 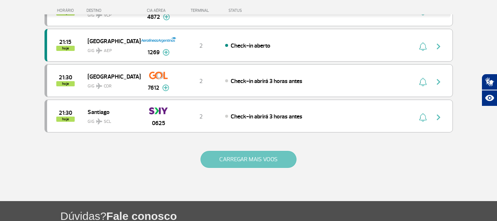 What do you see at coordinates (159, 123) in the screenshot?
I see `span: 0625` at bounding box center [159, 123].